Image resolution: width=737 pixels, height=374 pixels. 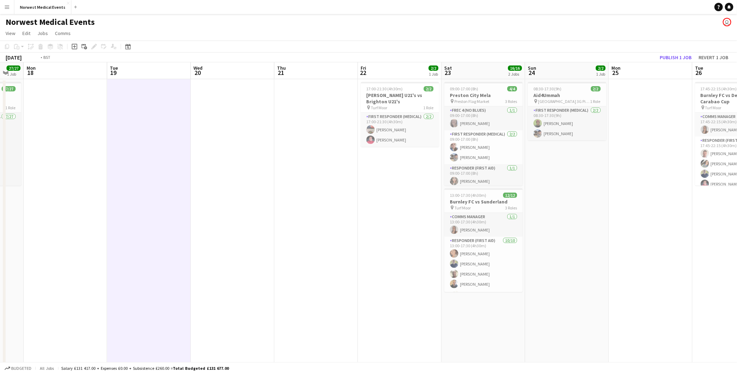 What do you see at coordinates (47, 57) in the screenshot?
I see `div: BST` at bounding box center [47, 57].